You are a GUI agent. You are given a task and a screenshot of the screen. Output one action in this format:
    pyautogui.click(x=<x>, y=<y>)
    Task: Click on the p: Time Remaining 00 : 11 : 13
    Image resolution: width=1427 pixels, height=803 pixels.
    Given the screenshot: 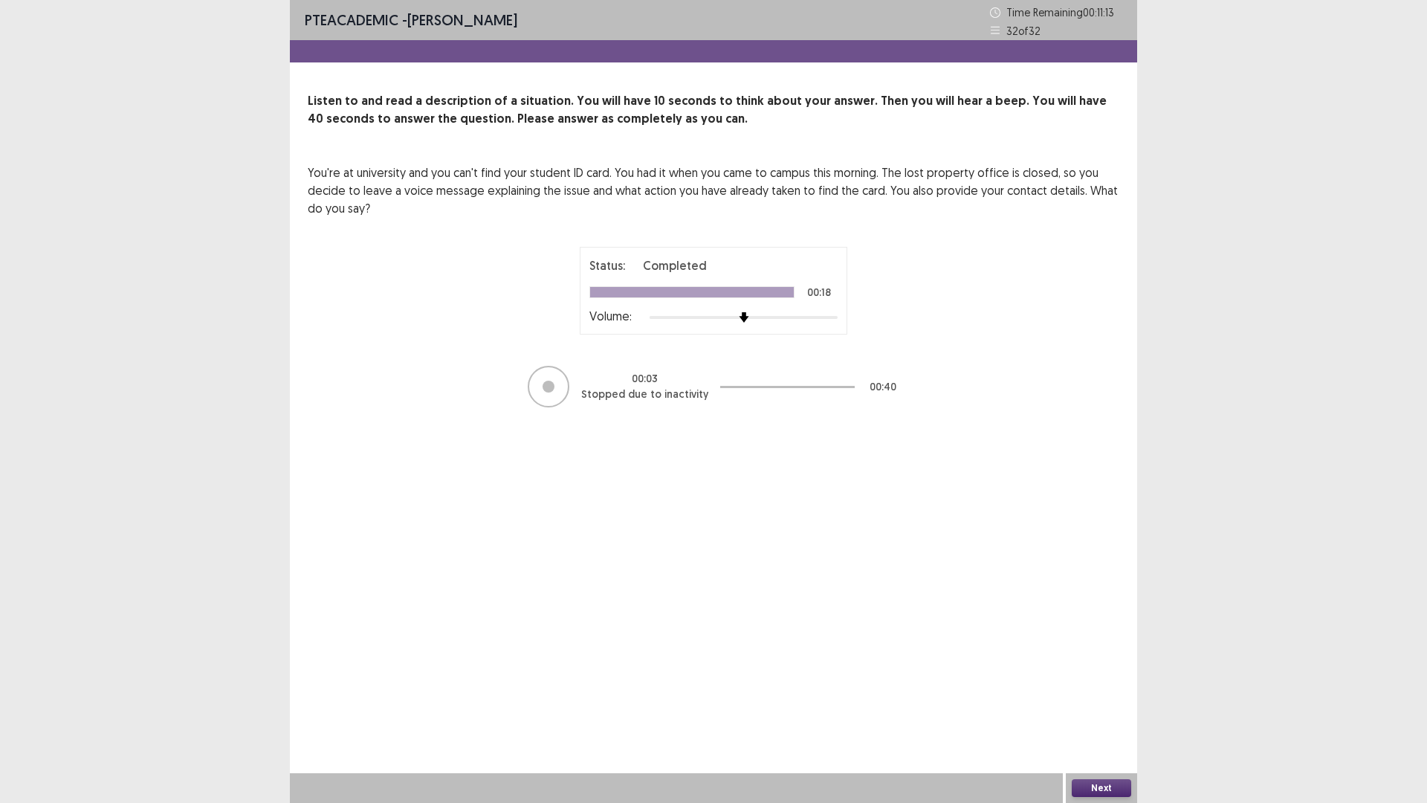 What is the action you would take?
    pyautogui.click(x=1065, y=12)
    